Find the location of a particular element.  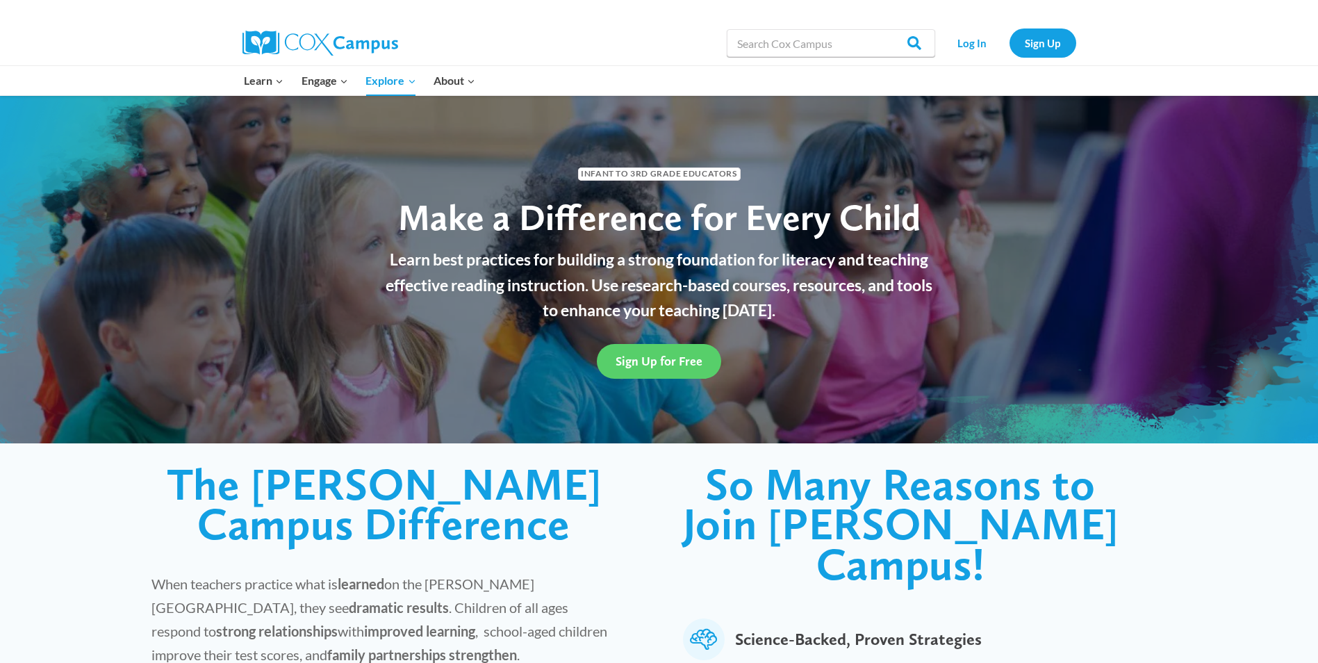

span: Make a Difference for Every Child is located at coordinates (659, 217).